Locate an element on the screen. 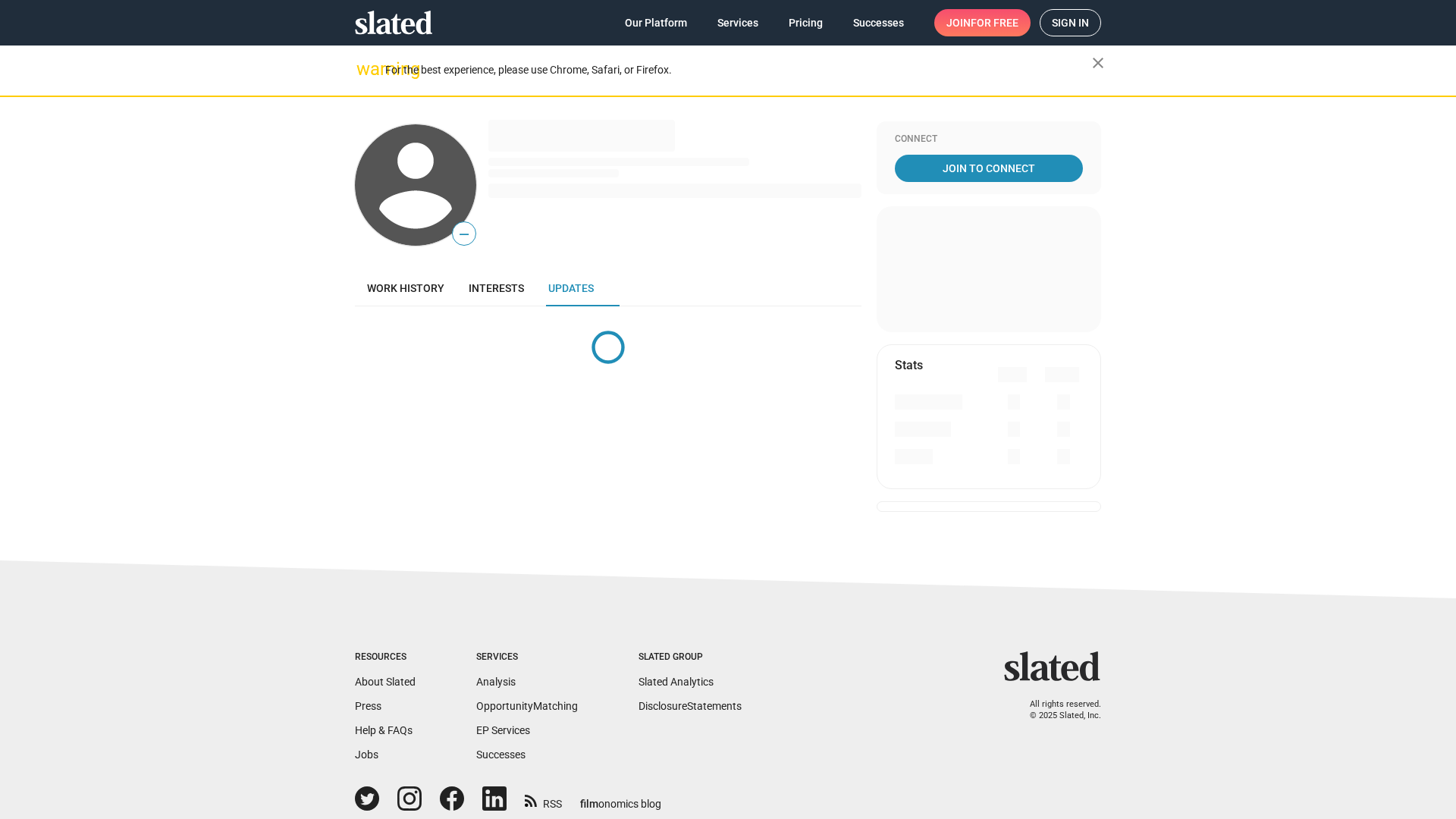  a: Joinfor free is located at coordinates (982, 23).